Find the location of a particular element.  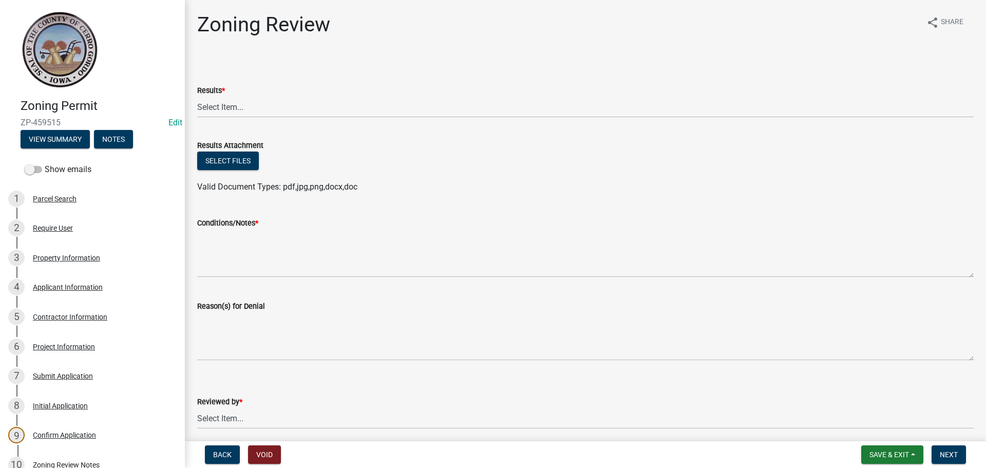

label: Results Attachment is located at coordinates (230, 146).